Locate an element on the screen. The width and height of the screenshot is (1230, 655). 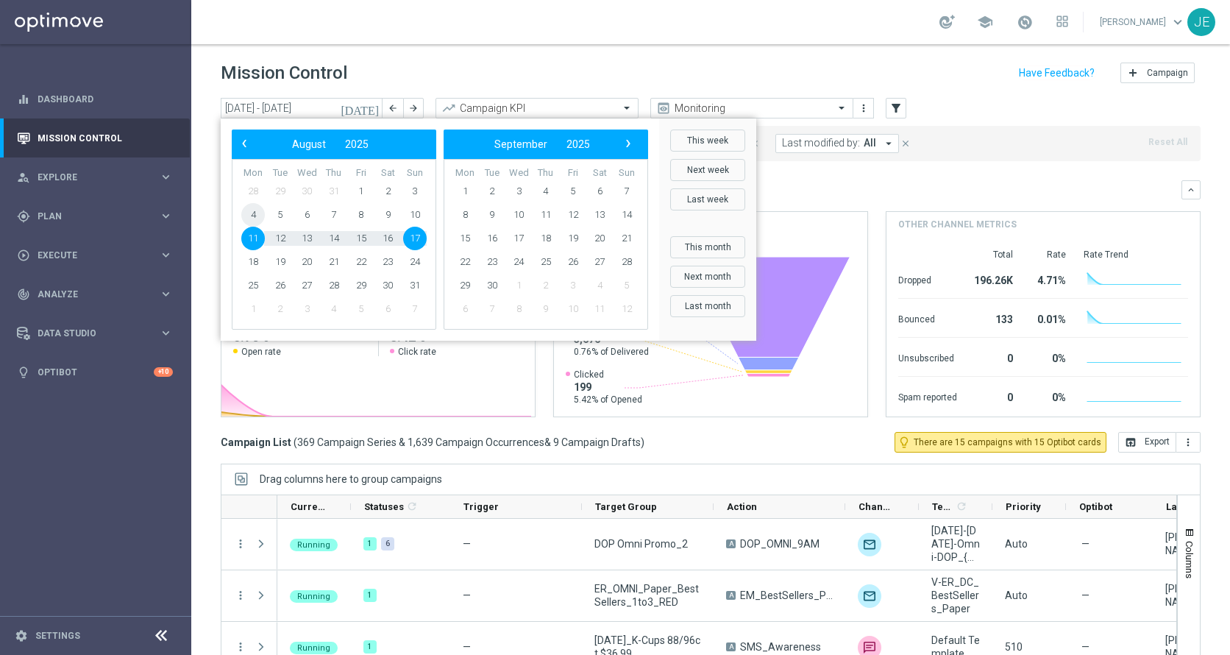
span: September is located at coordinates (521, 144).